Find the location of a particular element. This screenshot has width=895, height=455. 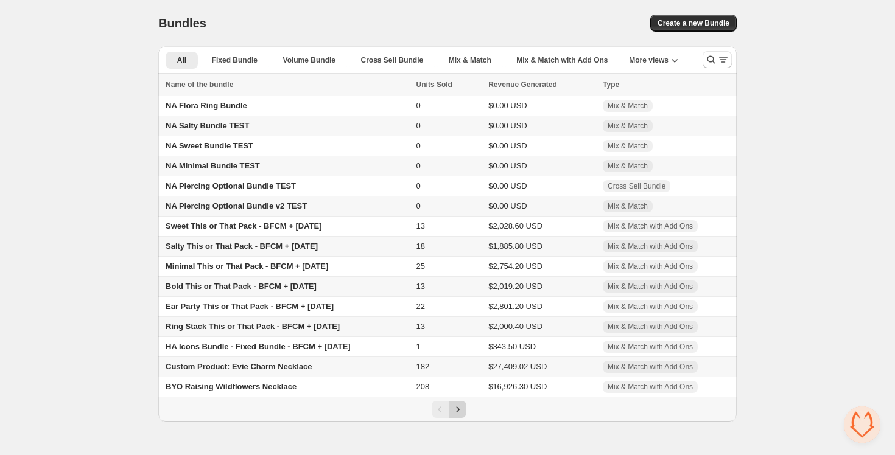

span: $343.50 USD is located at coordinates (512, 346).